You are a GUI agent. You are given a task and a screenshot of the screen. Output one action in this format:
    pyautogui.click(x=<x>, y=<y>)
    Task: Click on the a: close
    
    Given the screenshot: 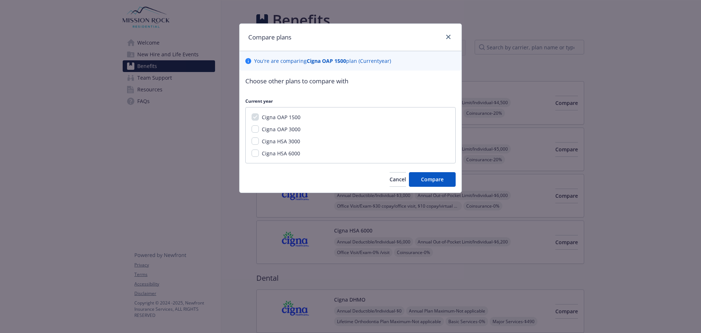 What is the action you would take?
    pyautogui.click(x=448, y=37)
    